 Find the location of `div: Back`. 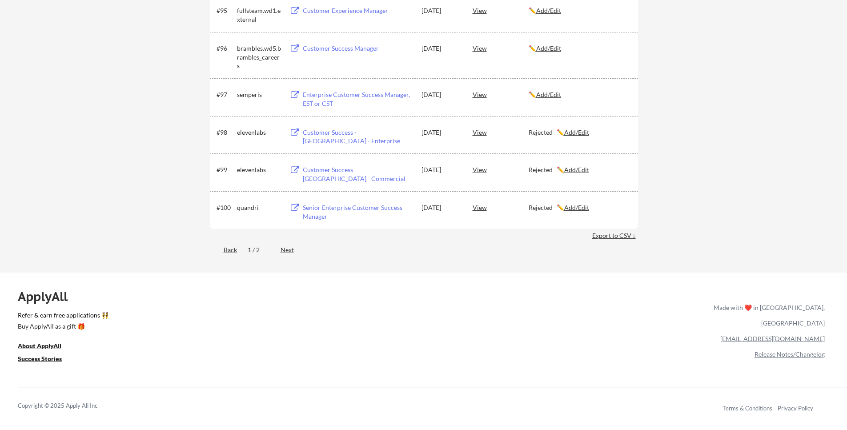

div: Back is located at coordinates (223, 250).